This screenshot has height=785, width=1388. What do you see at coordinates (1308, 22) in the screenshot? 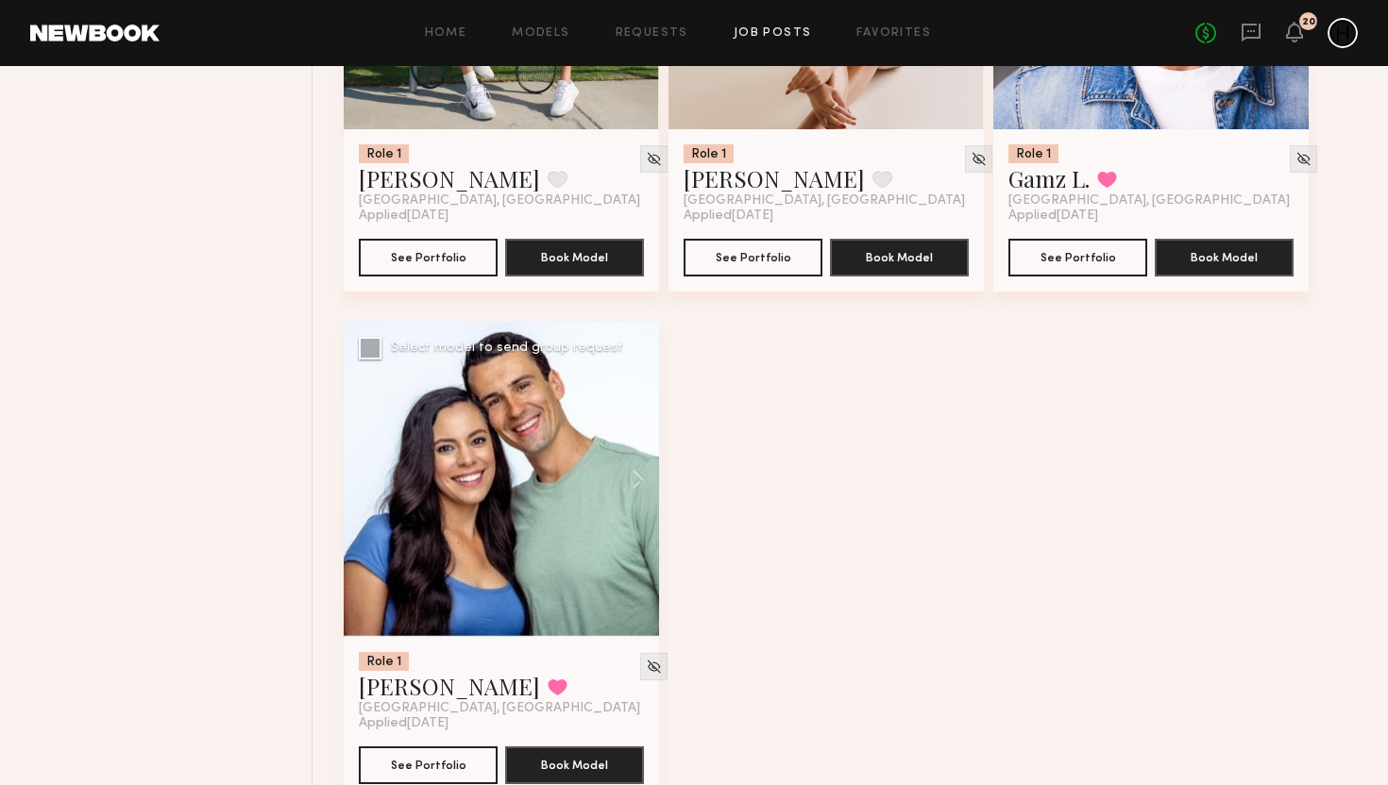
I see `div: 20` at bounding box center [1308, 22].